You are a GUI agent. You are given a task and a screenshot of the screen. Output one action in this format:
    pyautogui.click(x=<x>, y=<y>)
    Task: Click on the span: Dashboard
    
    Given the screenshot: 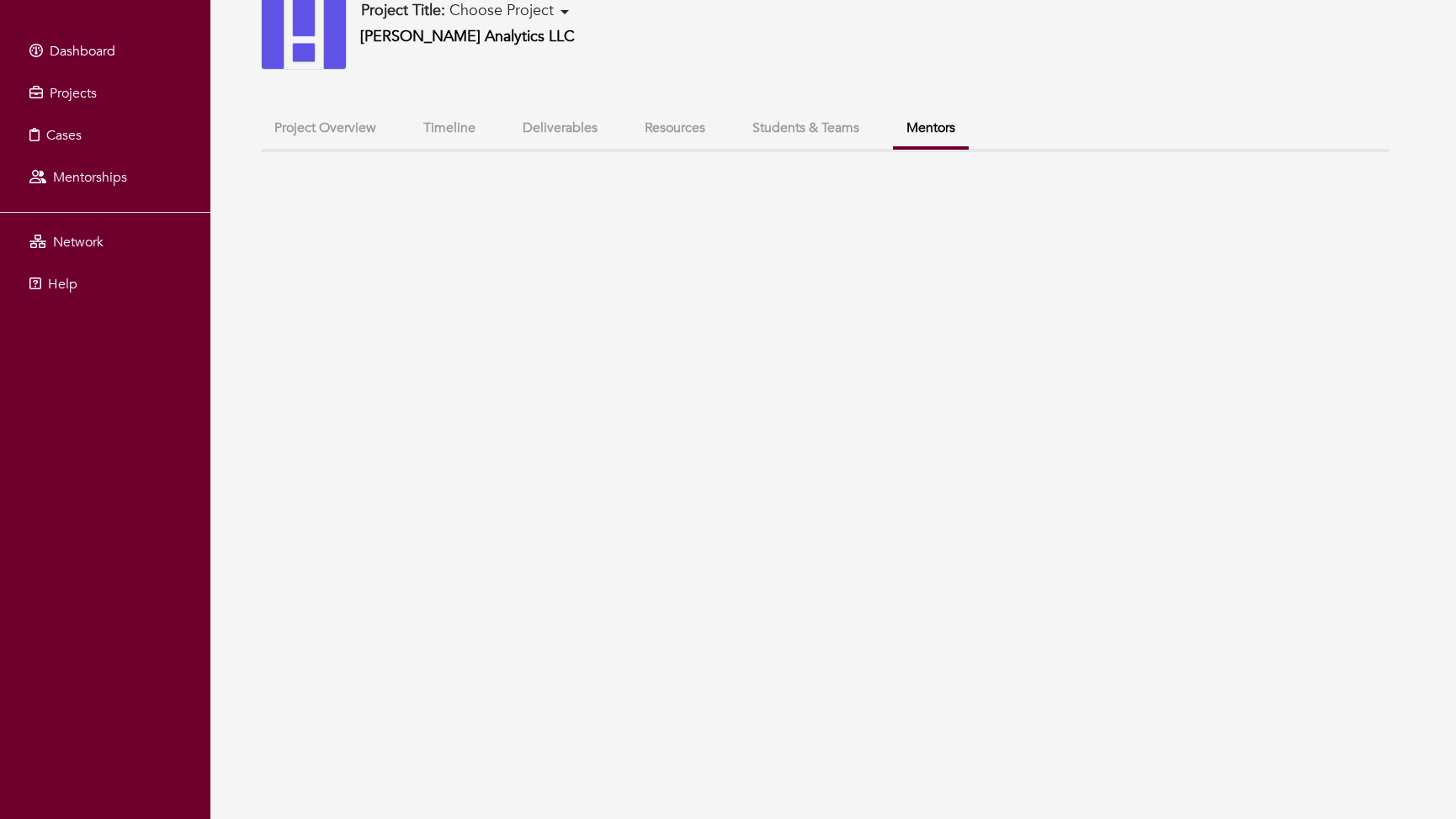 What is the action you would take?
    pyautogui.click(x=83, y=51)
    